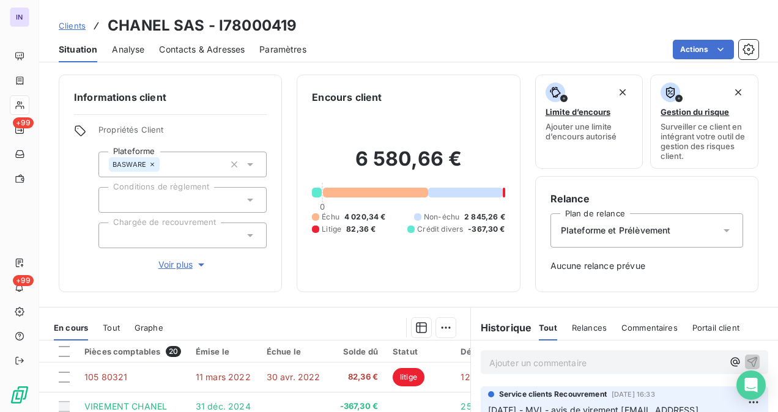  I want to click on span: Clients, so click(72, 26).